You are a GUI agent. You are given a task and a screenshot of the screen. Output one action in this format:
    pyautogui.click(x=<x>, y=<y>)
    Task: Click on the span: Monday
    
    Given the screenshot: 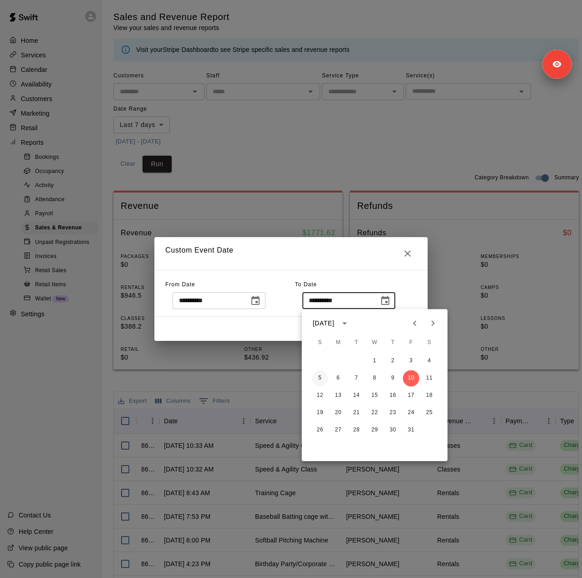 What is the action you would take?
    pyautogui.click(x=338, y=343)
    